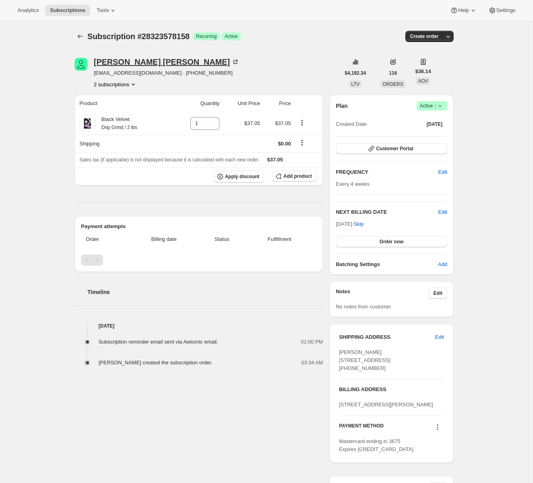 The image size is (533, 483). What do you see at coordinates (383, 293) in the screenshot?
I see `h3: Notes` at bounding box center [383, 293].